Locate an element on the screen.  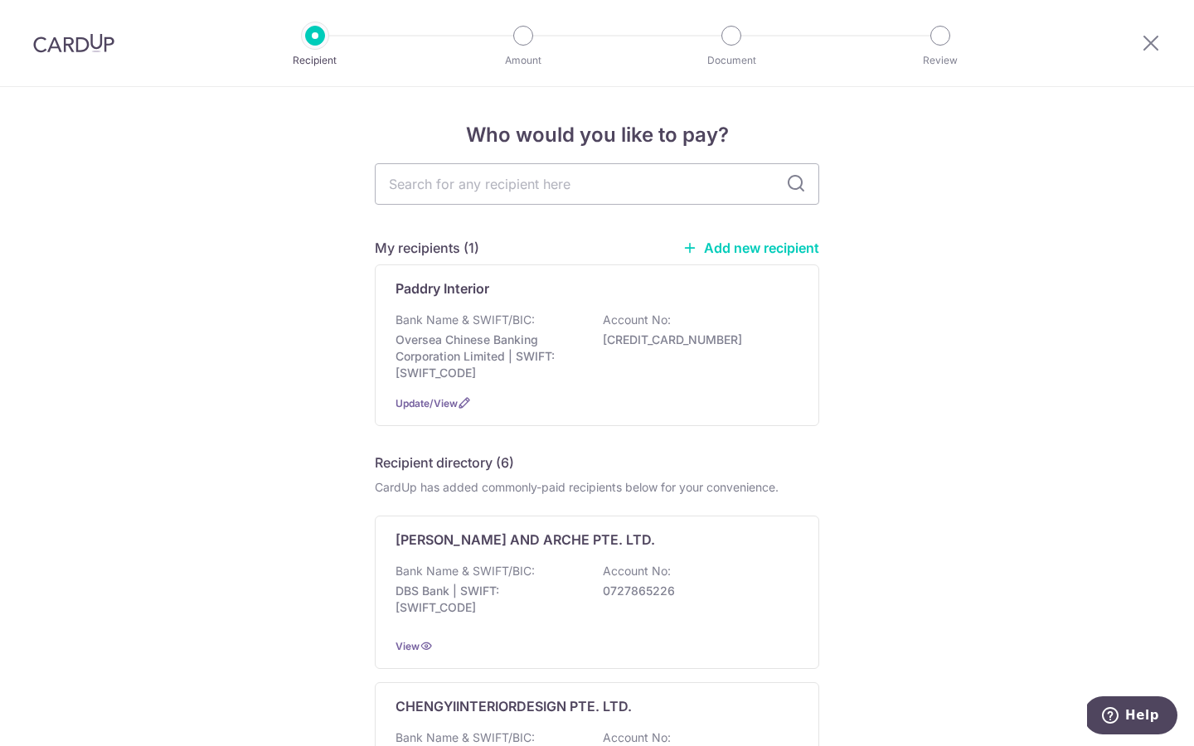
h4: Who would you like to pay? is located at coordinates (597, 135).